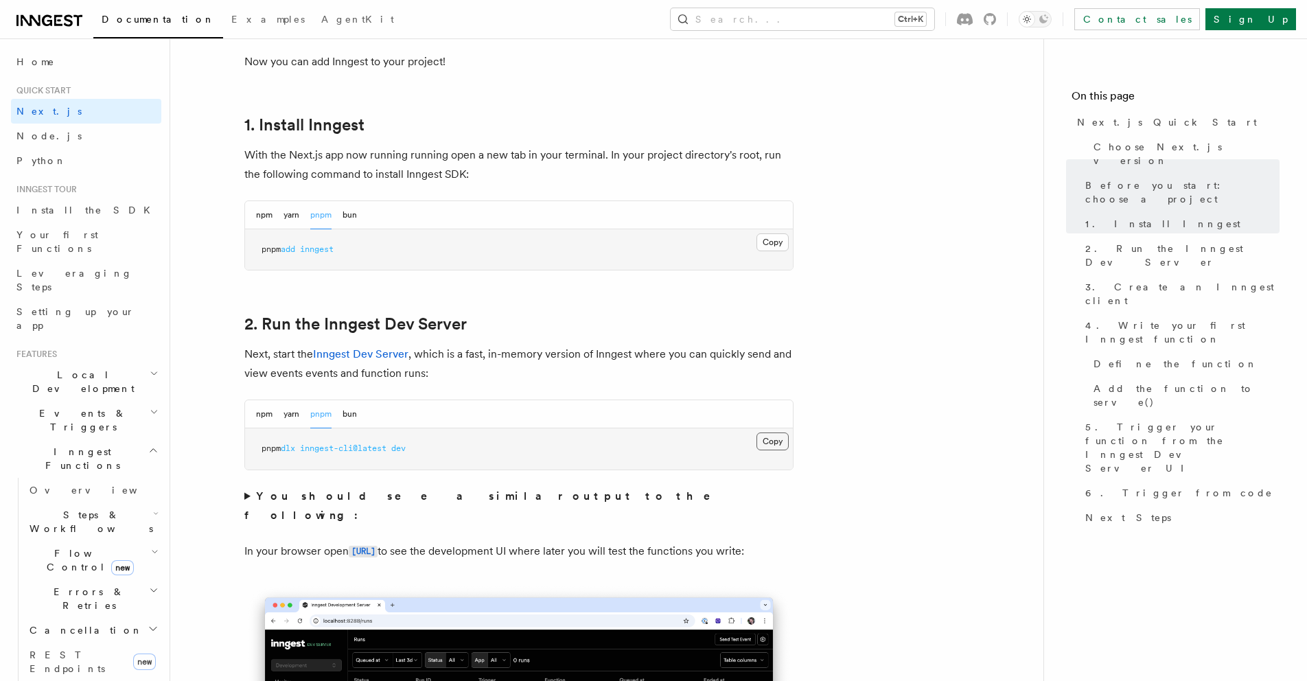  I want to click on a: Install the SDK, so click(86, 210).